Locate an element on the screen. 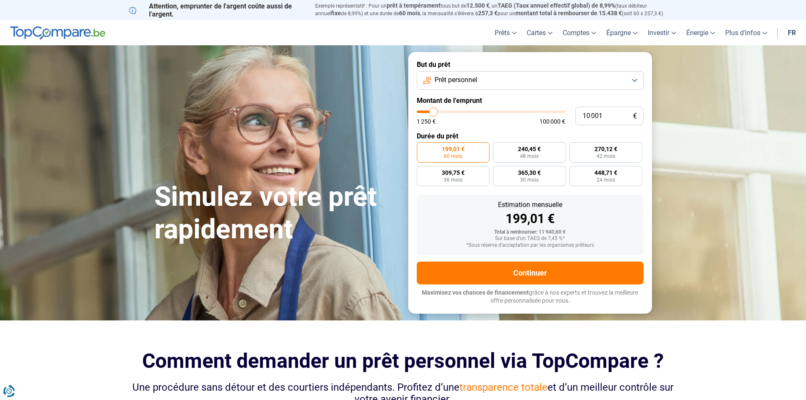  span: TAEG (Taux annuel effectif global) de 8,99% is located at coordinates (557, 6).